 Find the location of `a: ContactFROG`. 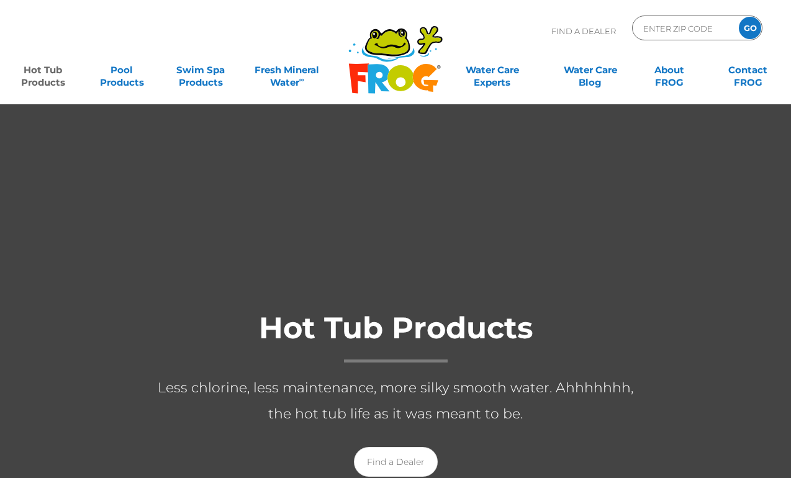

a: ContactFROG is located at coordinates (747, 70).